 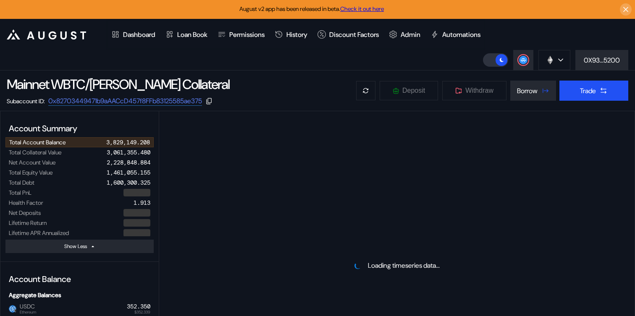 What do you see at coordinates (550, 60) in the screenshot?
I see `img: chain logo` at bounding box center [550, 60].